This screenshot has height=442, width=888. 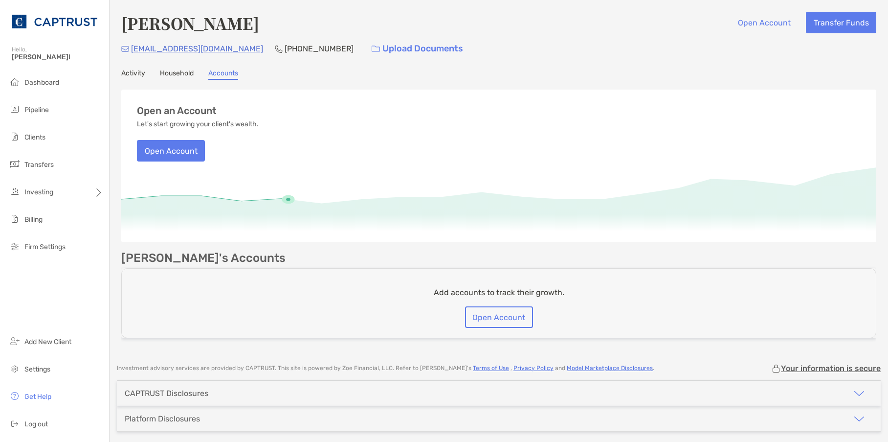 I want to click on p: Let's start growing your client's wealth., so click(x=198, y=124).